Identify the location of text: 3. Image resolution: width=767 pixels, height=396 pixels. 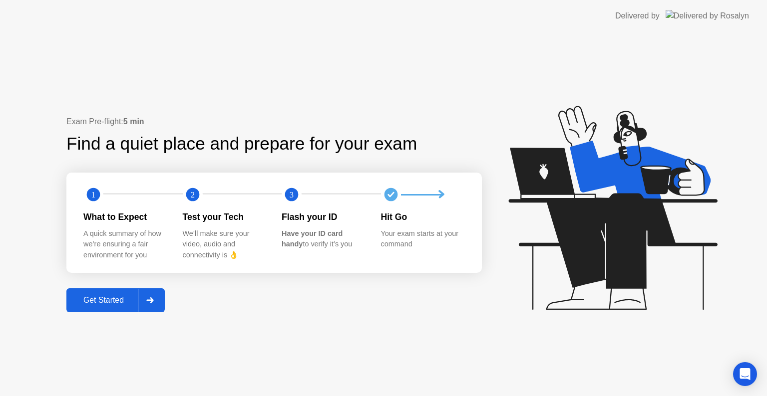
(292, 195).